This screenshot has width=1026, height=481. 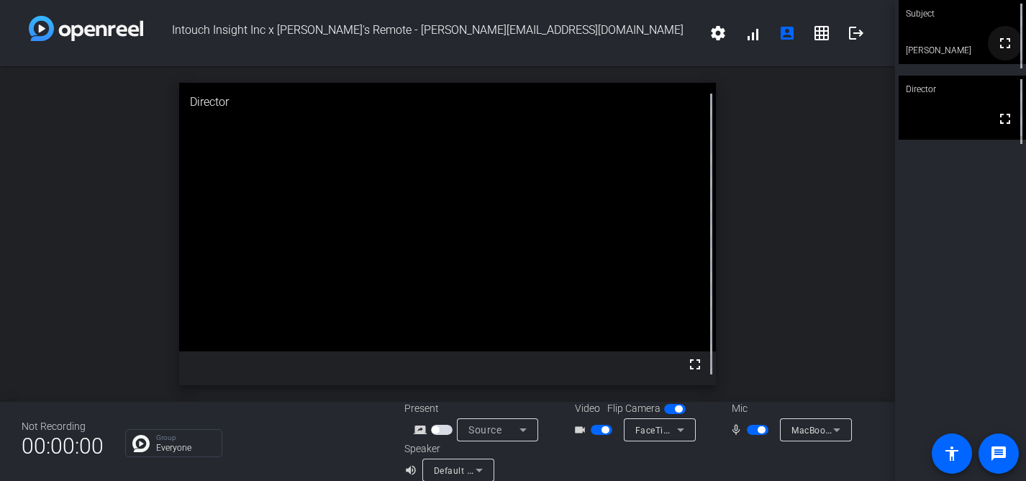 I want to click on mat-icon: logout, so click(x=856, y=33).